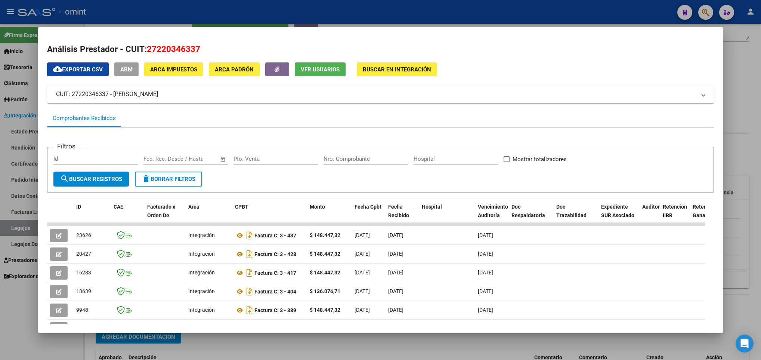  I want to click on datatable-header-cell: Area, so click(208, 215).